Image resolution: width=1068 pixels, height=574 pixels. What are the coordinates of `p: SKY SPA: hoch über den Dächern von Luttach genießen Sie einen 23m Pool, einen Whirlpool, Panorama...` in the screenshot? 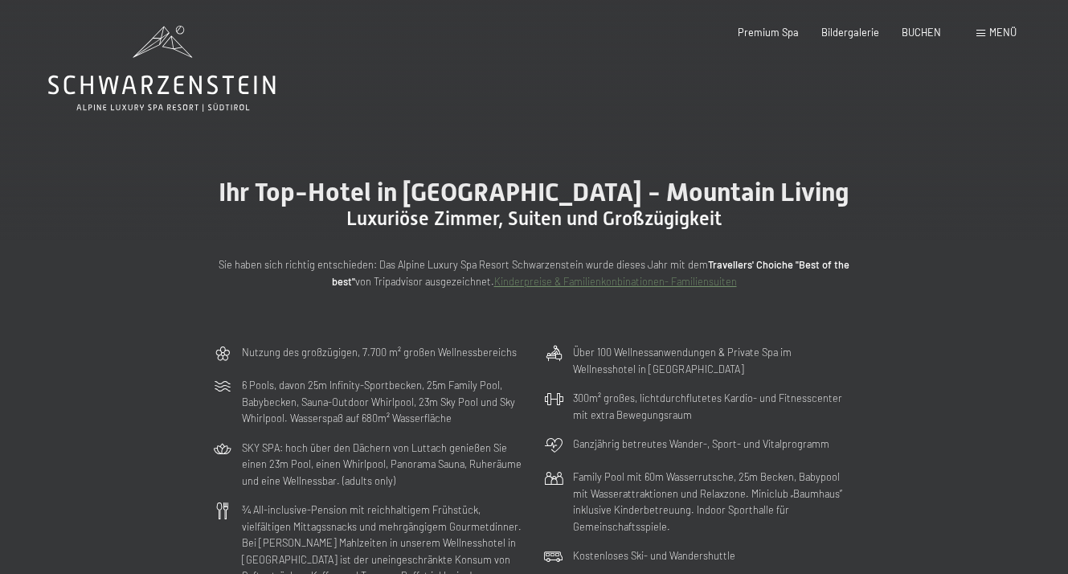 It's located at (383, 464).